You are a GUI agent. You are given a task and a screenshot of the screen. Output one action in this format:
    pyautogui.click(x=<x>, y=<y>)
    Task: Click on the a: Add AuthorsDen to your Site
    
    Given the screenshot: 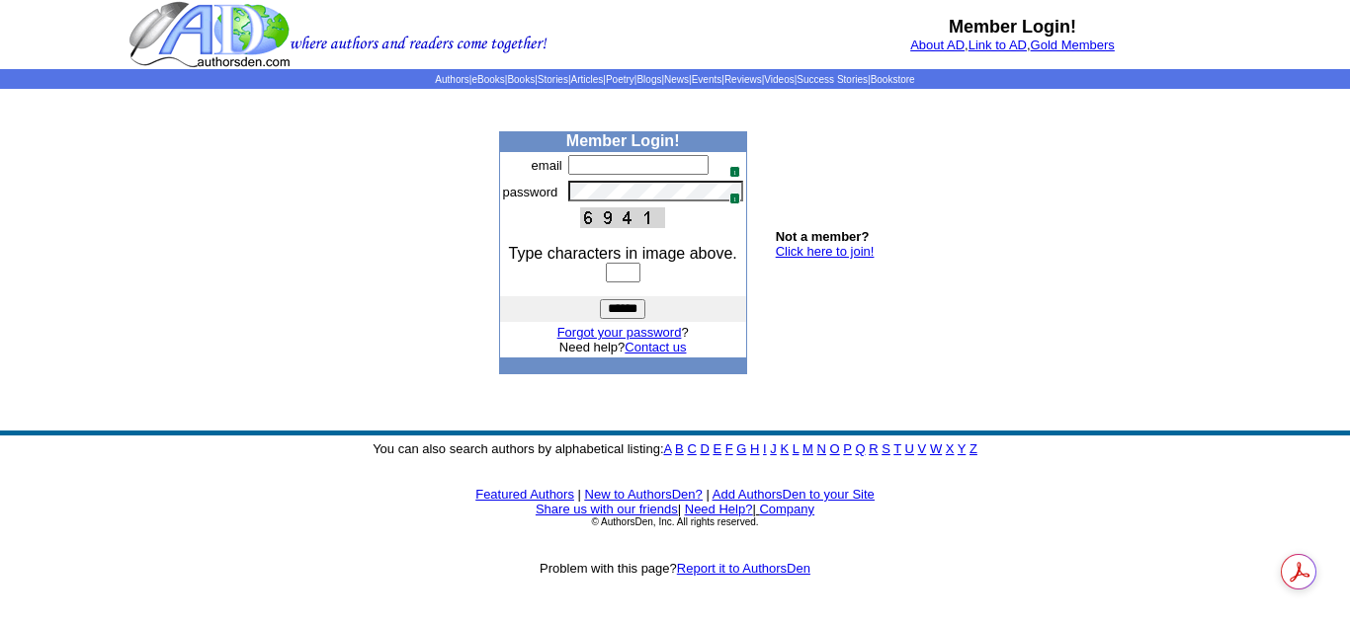 What is the action you would take?
    pyautogui.click(x=793, y=494)
    